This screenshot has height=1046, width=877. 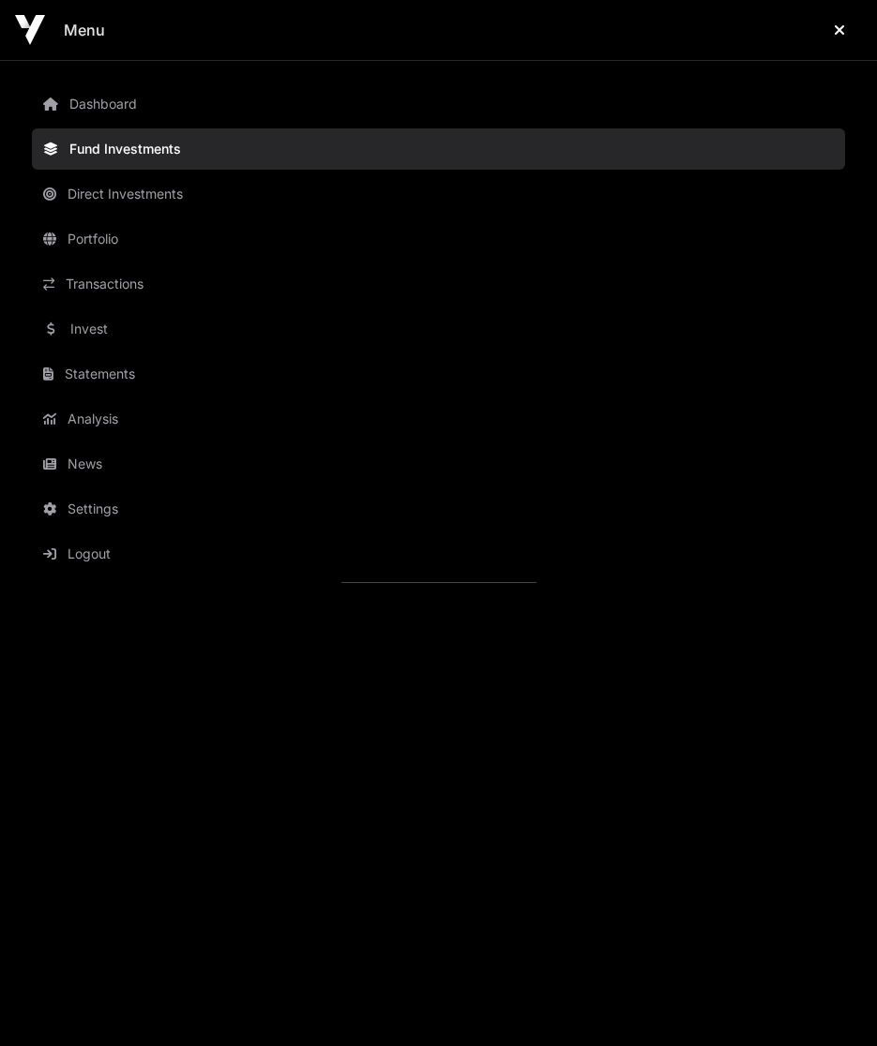 What do you see at coordinates (438, 509) in the screenshot?
I see `a: Settings` at bounding box center [438, 509].